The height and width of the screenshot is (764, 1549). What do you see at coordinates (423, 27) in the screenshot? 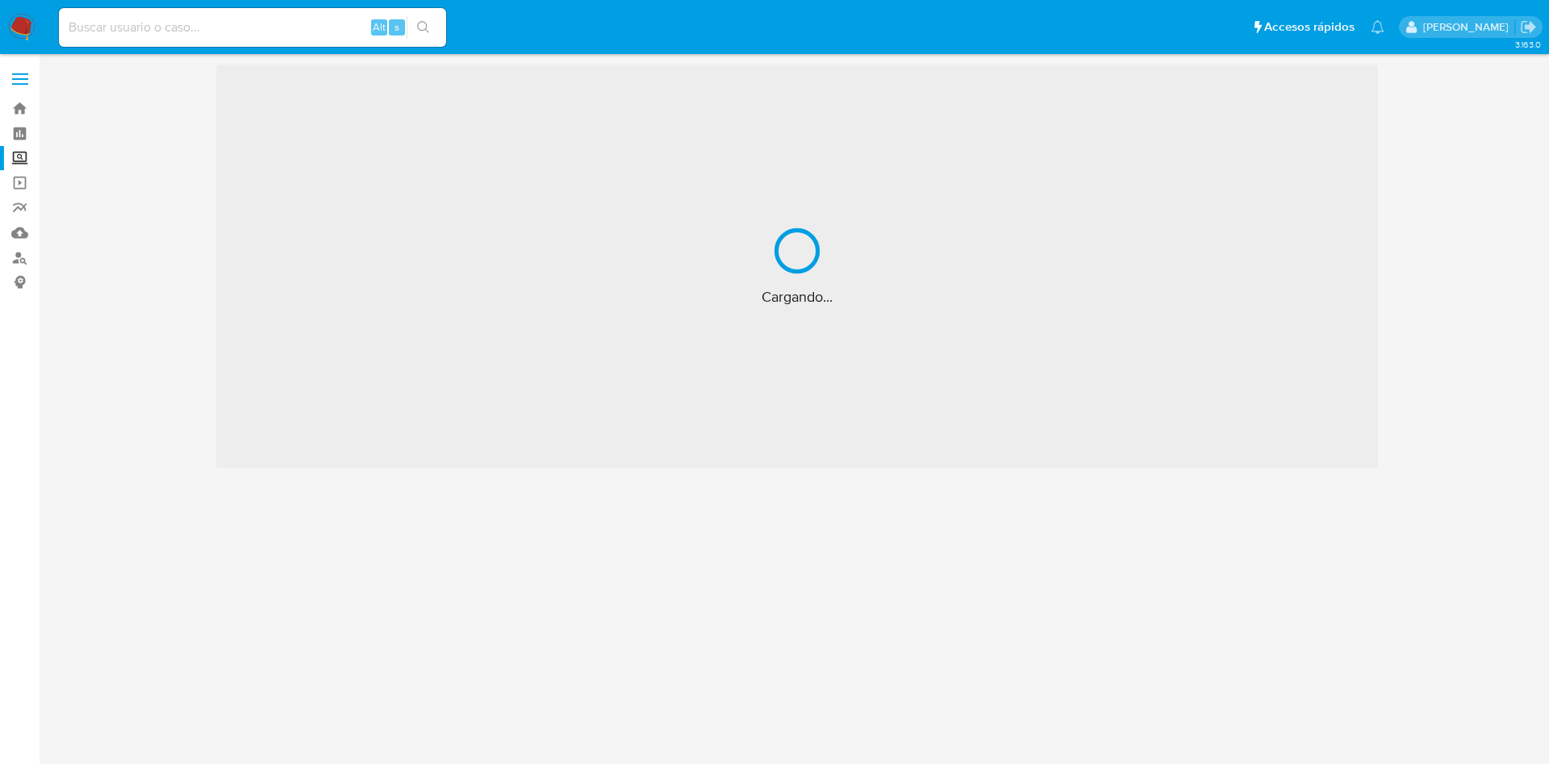
I see `button: search-icon` at bounding box center [423, 27].